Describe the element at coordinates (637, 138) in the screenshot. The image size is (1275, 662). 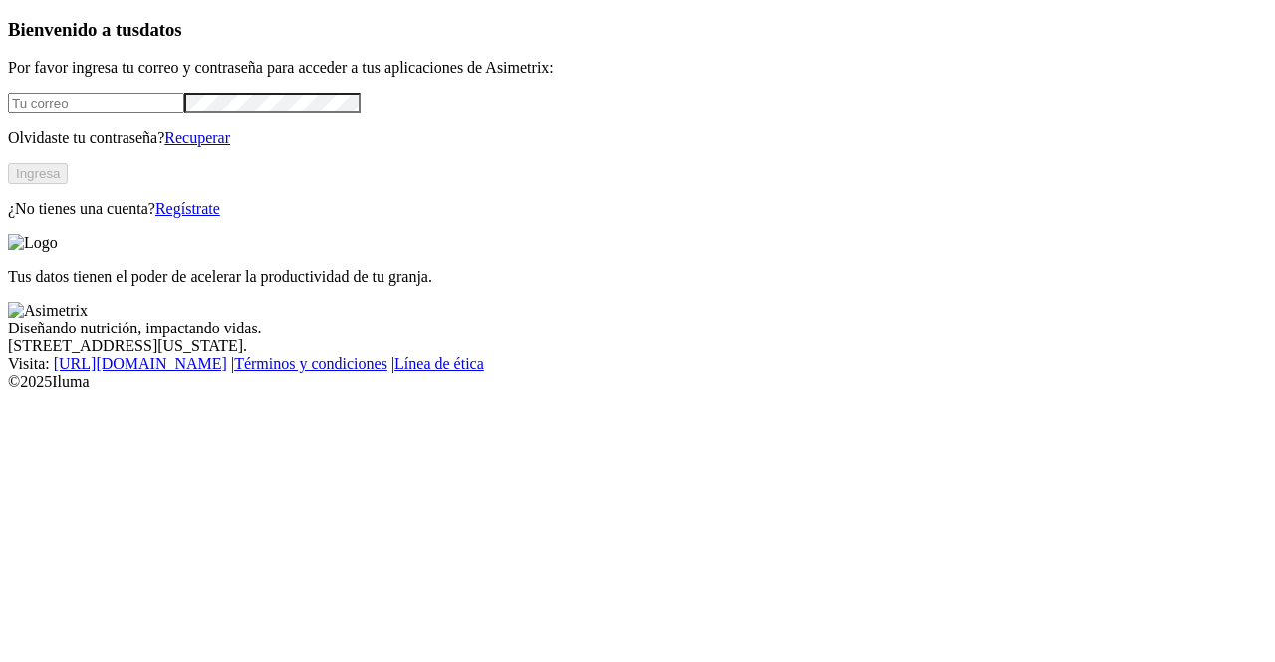
I see `p: Olvidaste tu contraseña?` at that location.